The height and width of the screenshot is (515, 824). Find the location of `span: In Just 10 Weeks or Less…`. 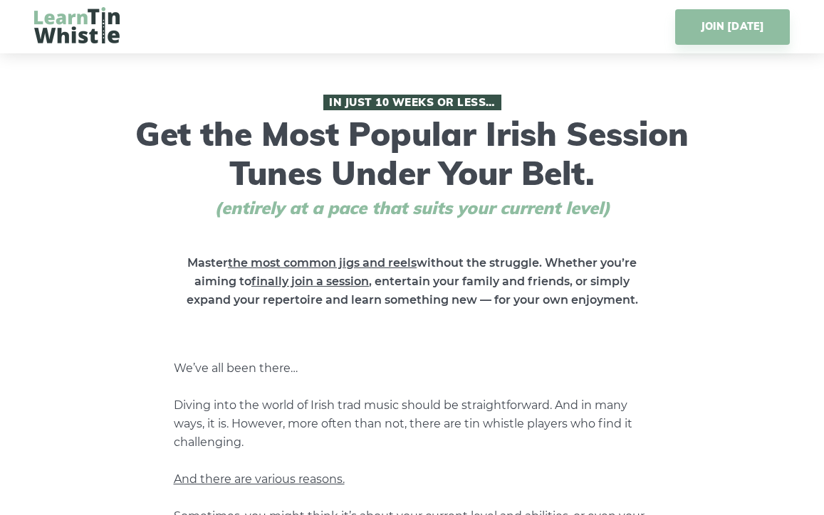

span: In Just 10 Weeks or Less… is located at coordinates (412, 103).